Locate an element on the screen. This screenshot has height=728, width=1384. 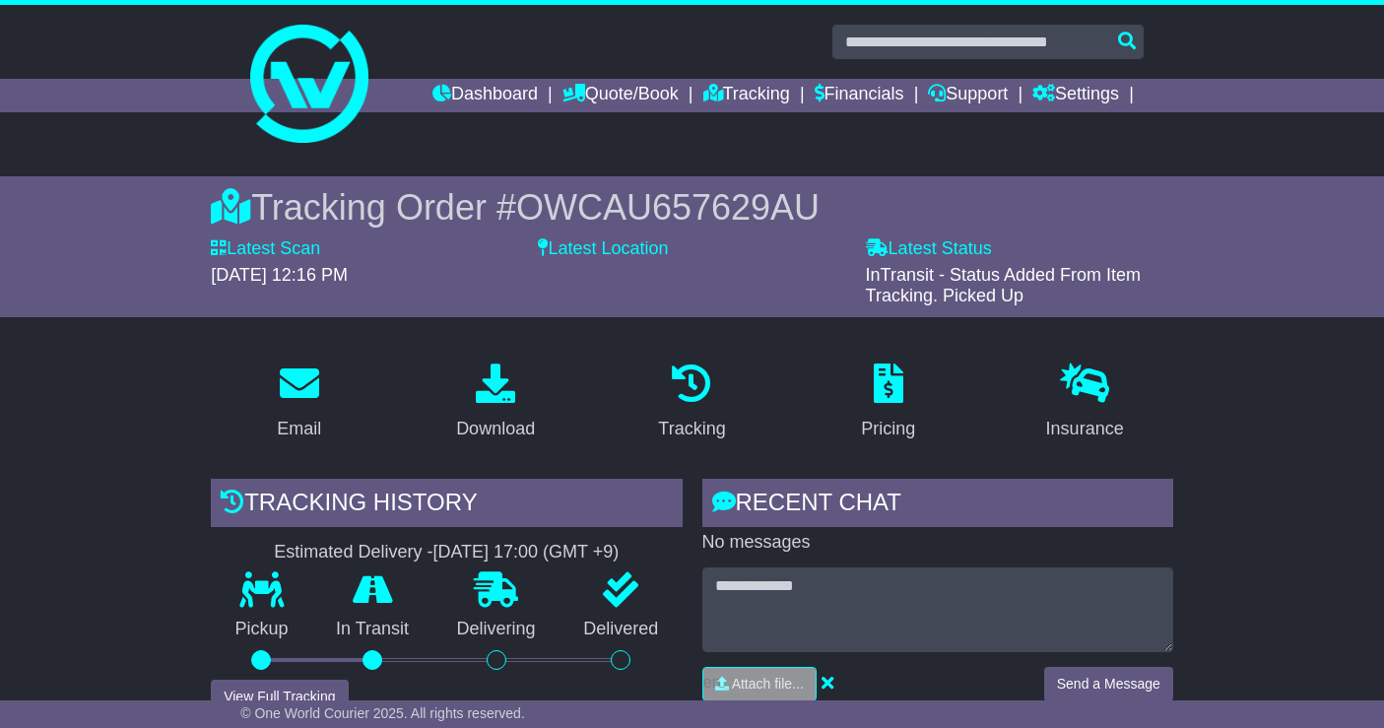
div: Tracking history is located at coordinates (446, 505).